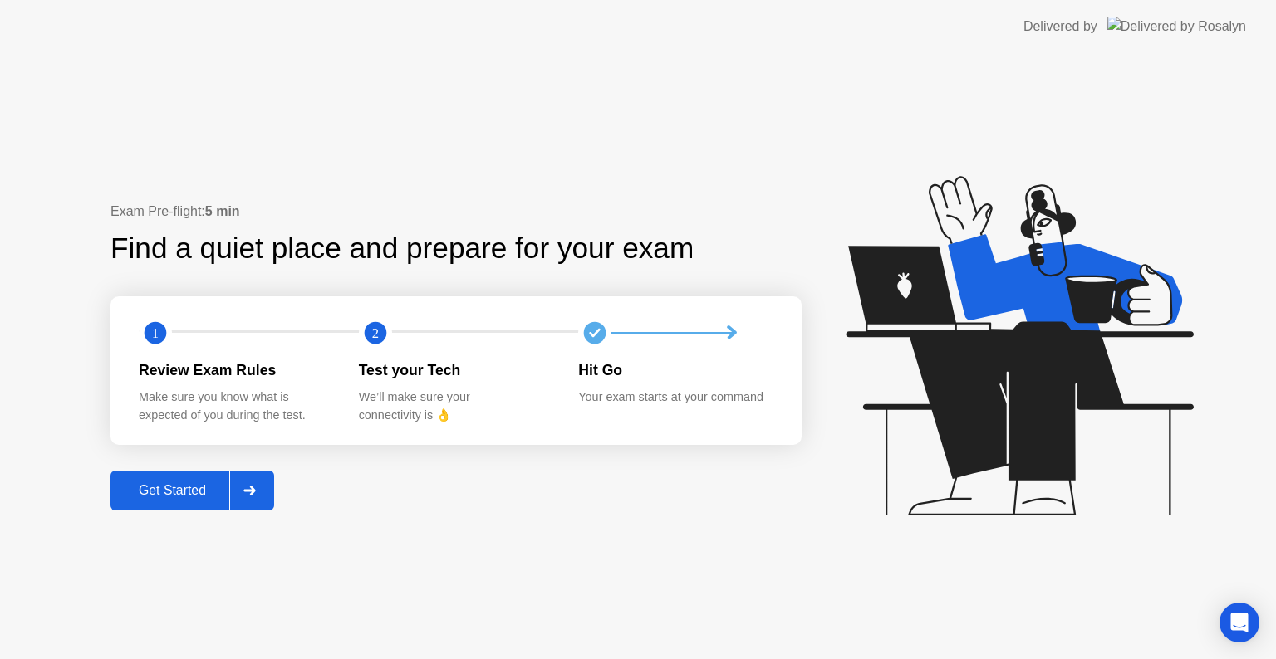 This screenshot has height=659, width=1276. I want to click on button: Get Started, so click(192, 491).